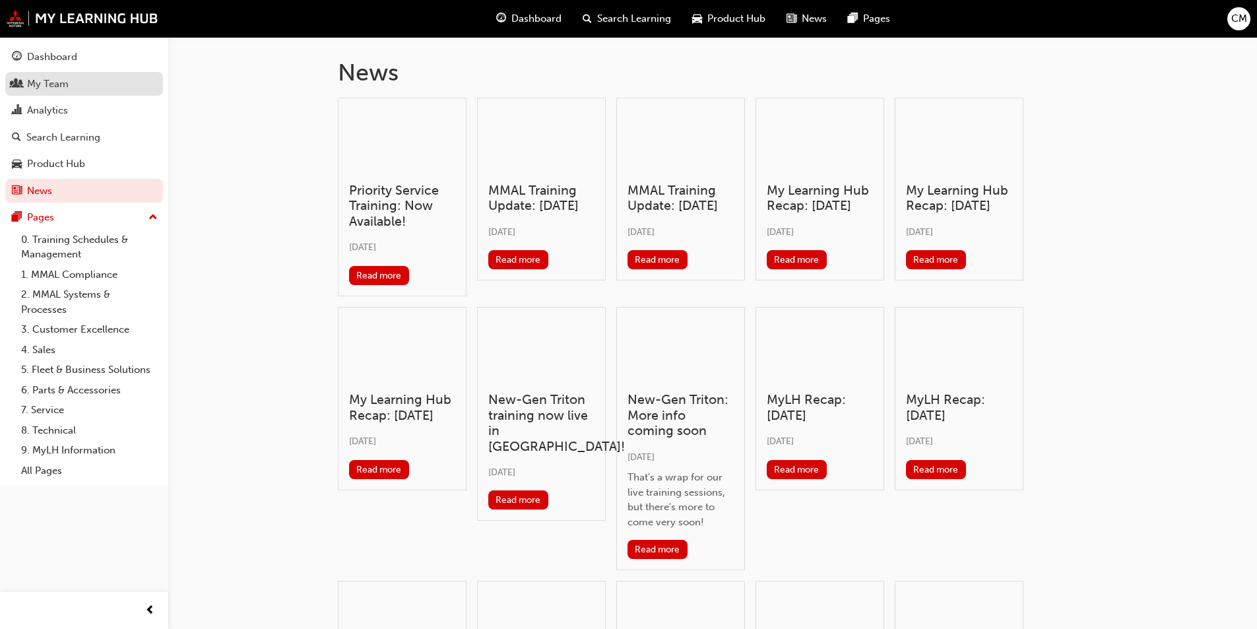 The width and height of the screenshot is (1257, 629). I want to click on a: Dashboard, so click(84, 57).